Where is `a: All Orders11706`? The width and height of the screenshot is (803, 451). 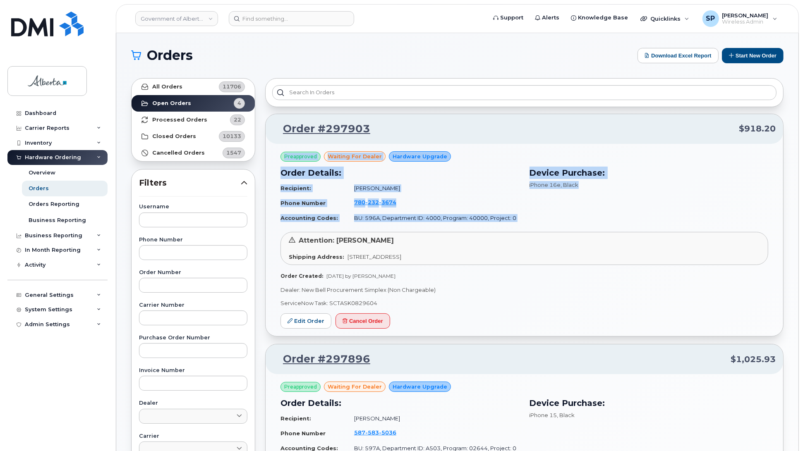 a: All Orders11706 is located at coordinates (193, 87).